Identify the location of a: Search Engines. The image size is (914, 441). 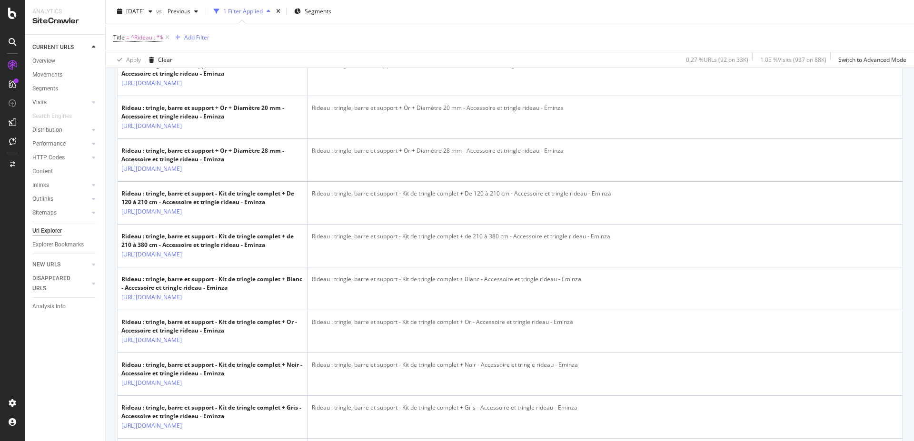
(57, 116).